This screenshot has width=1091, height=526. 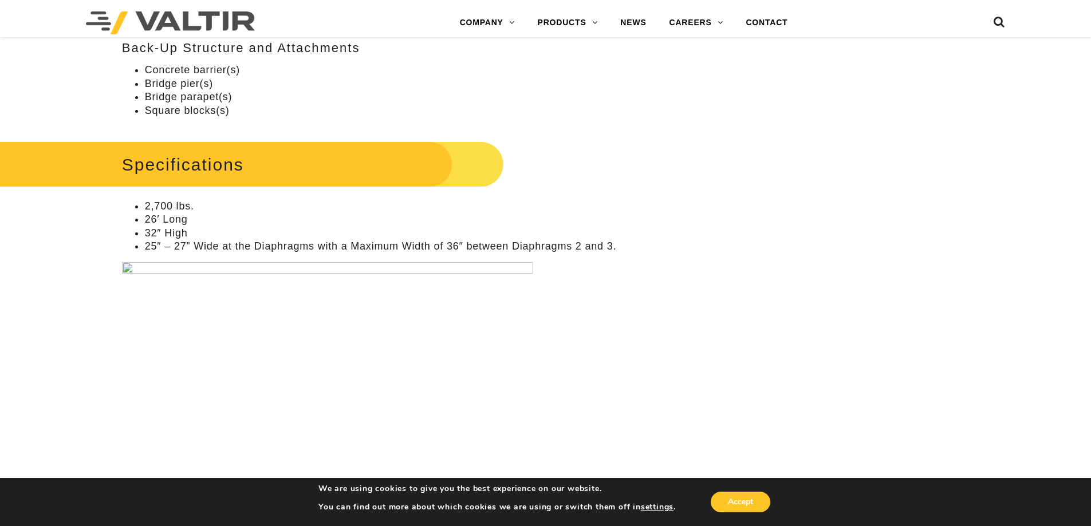 What do you see at coordinates (409, 48) in the screenshot?
I see `h3: Back-Up Structure and Attachments` at bounding box center [409, 48].